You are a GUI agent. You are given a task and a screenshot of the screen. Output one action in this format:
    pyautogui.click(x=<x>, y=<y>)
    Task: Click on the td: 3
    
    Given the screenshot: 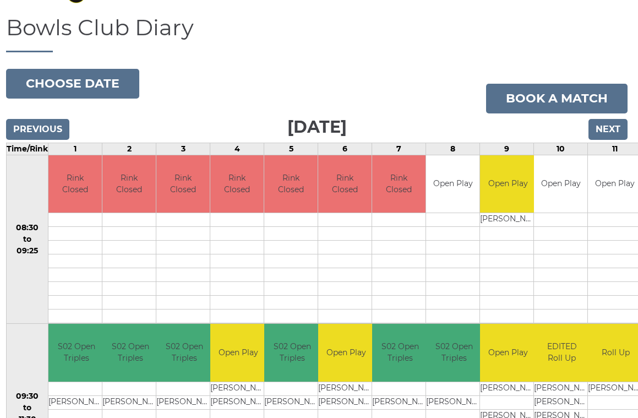 What is the action you would take?
    pyautogui.click(x=183, y=149)
    